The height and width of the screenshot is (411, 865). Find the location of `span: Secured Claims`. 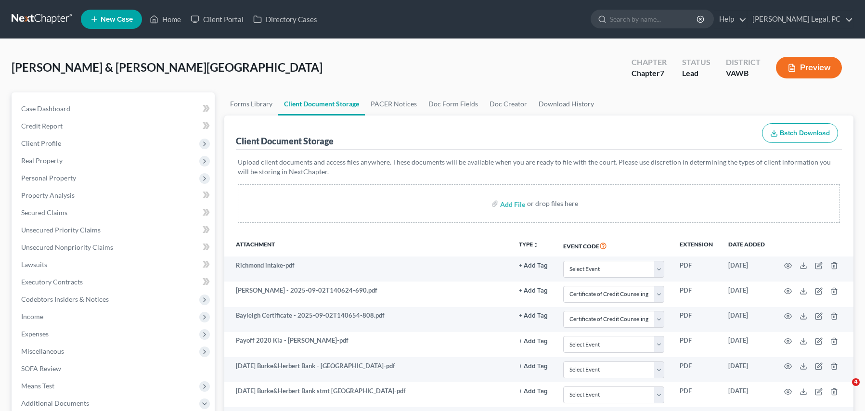

span: Secured Claims is located at coordinates (44, 212).